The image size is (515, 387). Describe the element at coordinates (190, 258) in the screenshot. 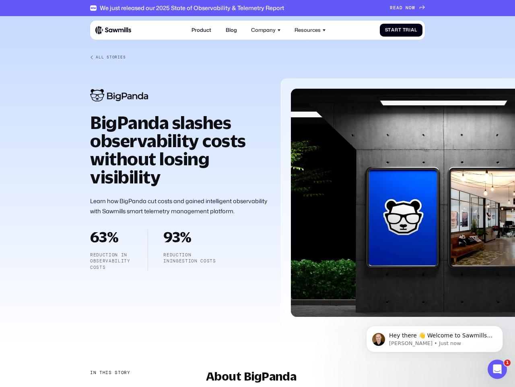

I see `p: reduction iningestion costs` at that location.